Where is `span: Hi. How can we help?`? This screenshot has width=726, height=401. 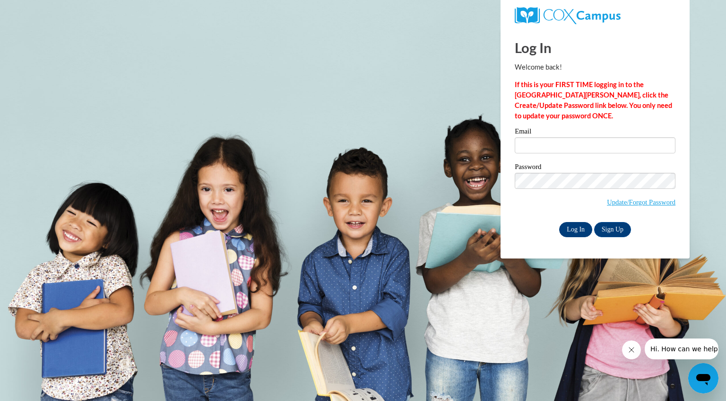 span: Hi. How can we help? is located at coordinates (41, 10).